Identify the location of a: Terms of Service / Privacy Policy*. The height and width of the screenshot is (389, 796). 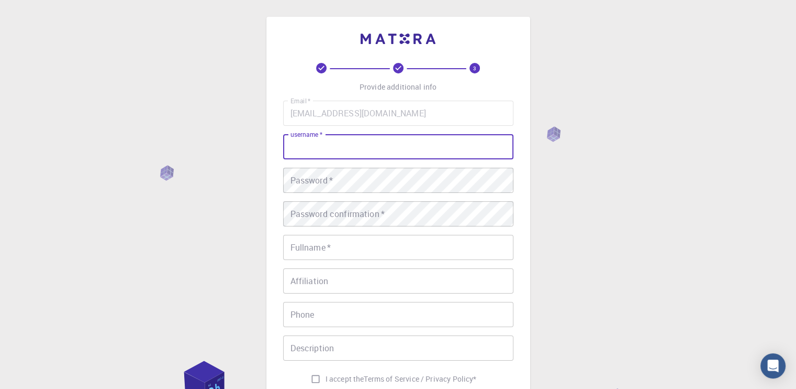
(420, 379).